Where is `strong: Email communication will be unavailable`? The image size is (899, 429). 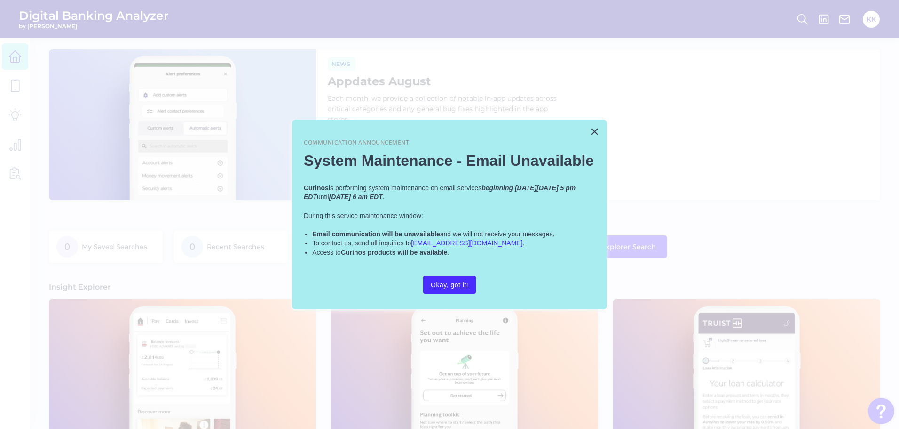
strong: Email communication will be unavailable is located at coordinates (376, 234).